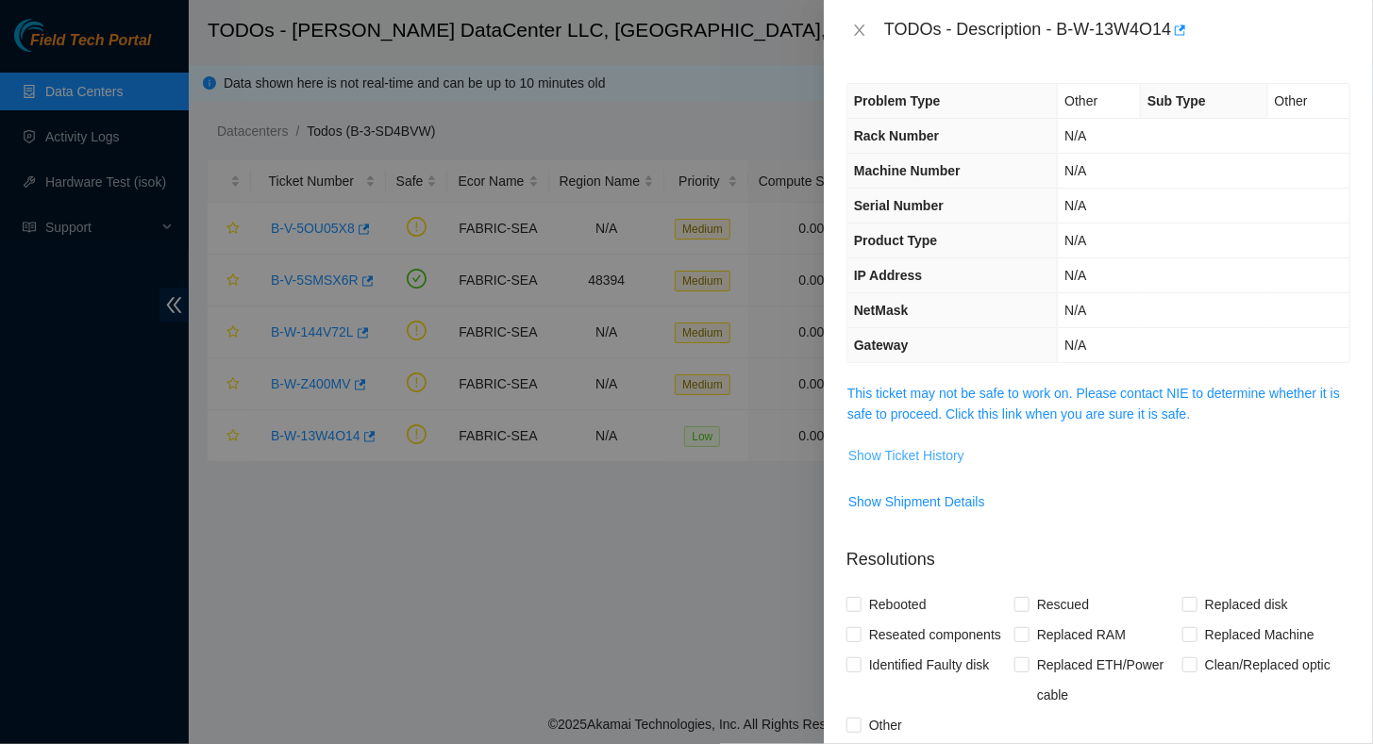 The width and height of the screenshot is (1373, 744). What do you see at coordinates (881, 345) in the screenshot?
I see `span: Gateway` at bounding box center [881, 345].